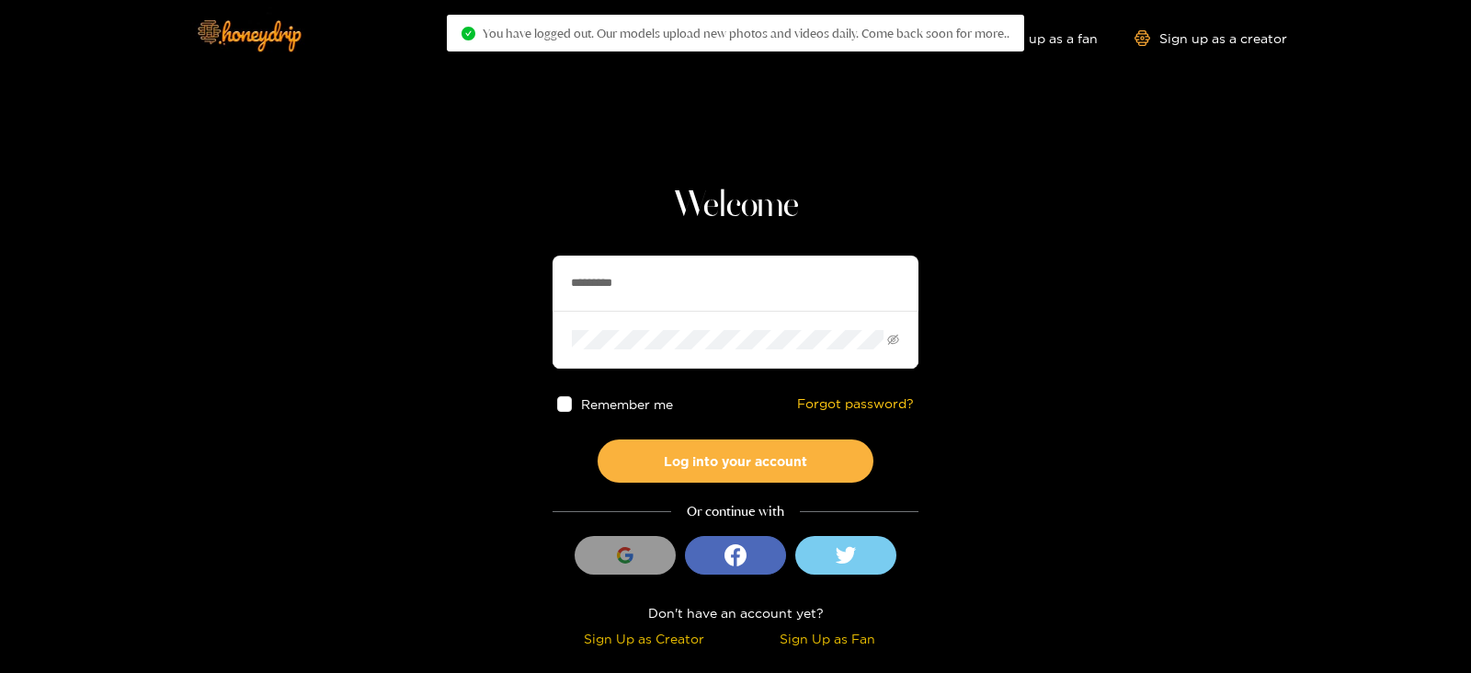 The height and width of the screenshot is (673, 1471). I want to click on span: Remember me, so click(628, 404).